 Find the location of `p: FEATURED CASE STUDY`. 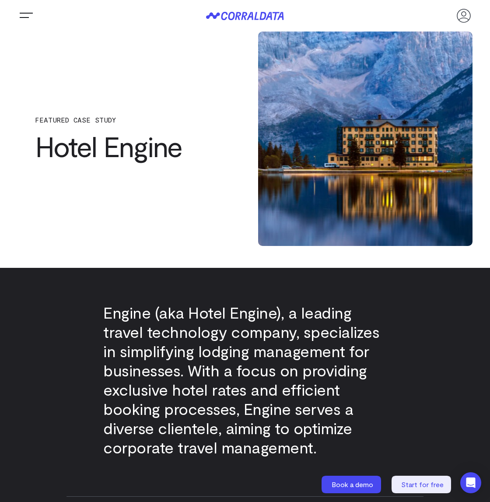

p: FEATURED CASE STUDY is located at coordinates (125, 120).